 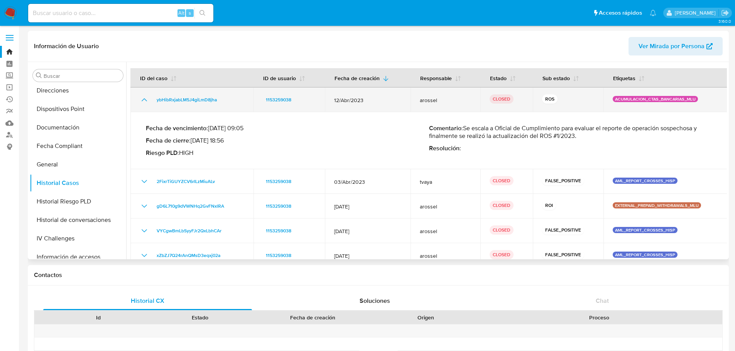 What do you see at coordinates (202, 13) in the screenshot?
I see `button: search-icon` at bounding box center [202, 13].